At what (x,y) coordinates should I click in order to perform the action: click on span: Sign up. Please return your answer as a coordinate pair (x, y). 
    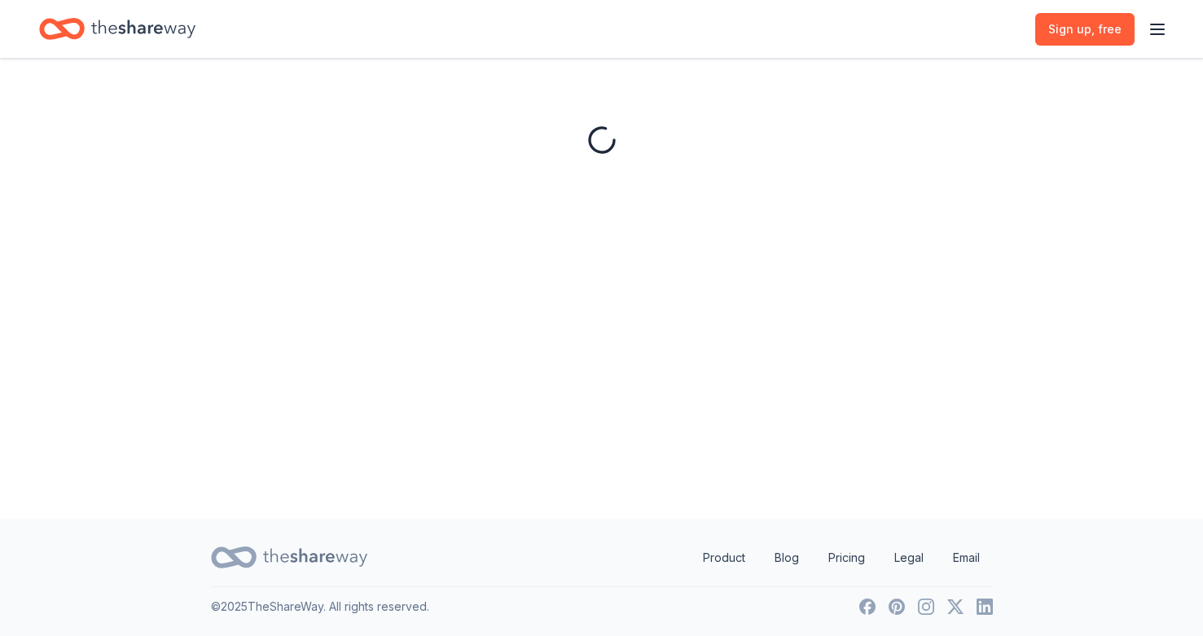
    Looking at the image, I should click on (1085, 29).